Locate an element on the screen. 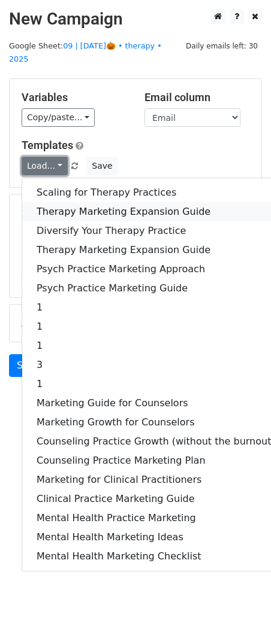  small: Google Sheet: is located at coordinates (85, 53).